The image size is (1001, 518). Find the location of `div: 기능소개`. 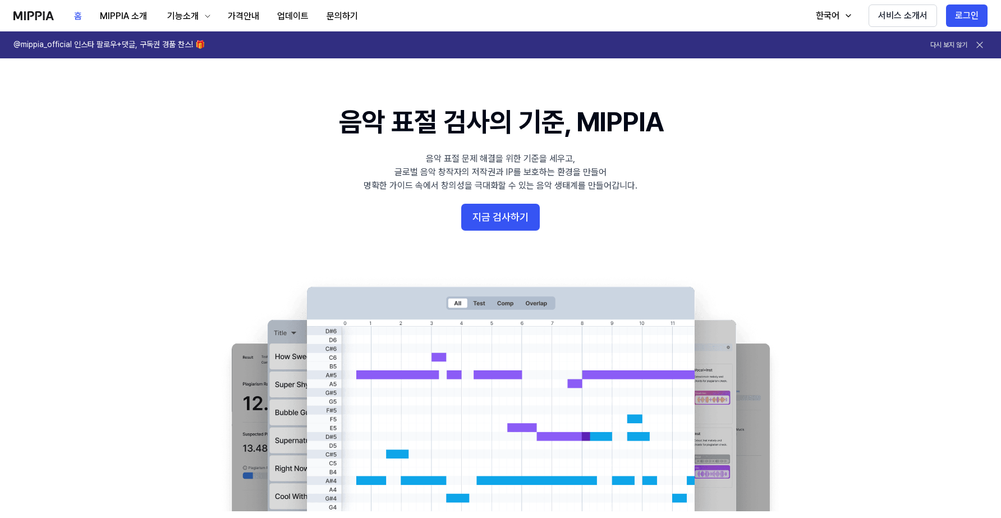

div: 기능소개 is located at coordinates (183, 16).